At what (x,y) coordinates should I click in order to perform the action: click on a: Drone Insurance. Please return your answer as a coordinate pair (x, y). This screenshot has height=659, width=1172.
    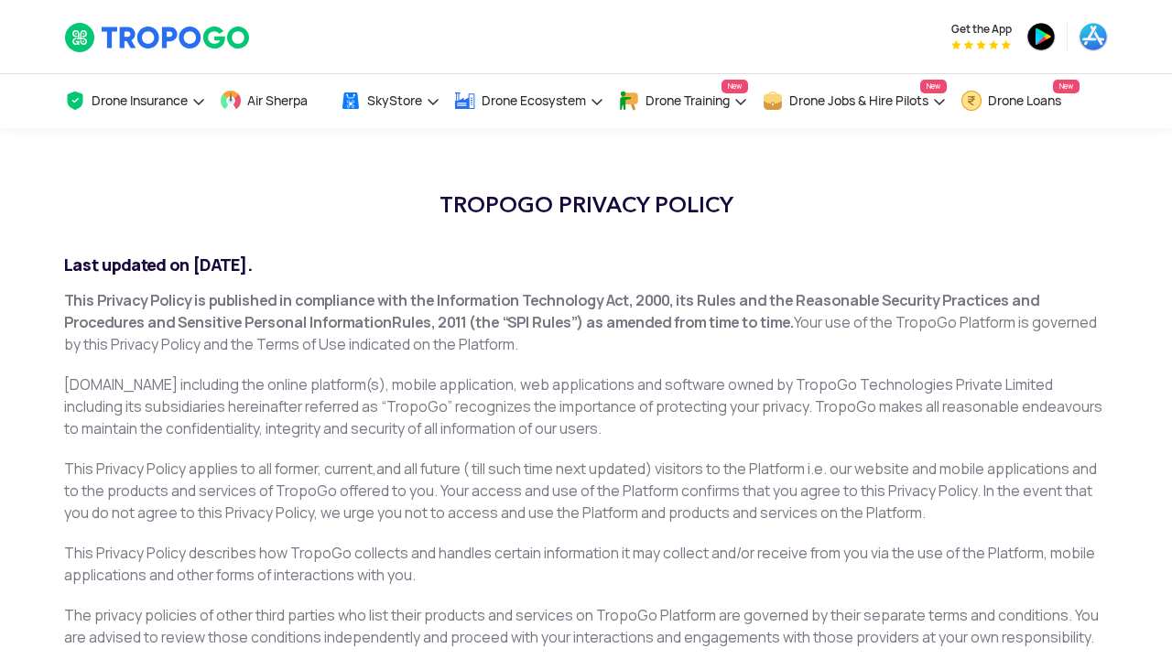
    Looking at the image, I should click on (135, 101).